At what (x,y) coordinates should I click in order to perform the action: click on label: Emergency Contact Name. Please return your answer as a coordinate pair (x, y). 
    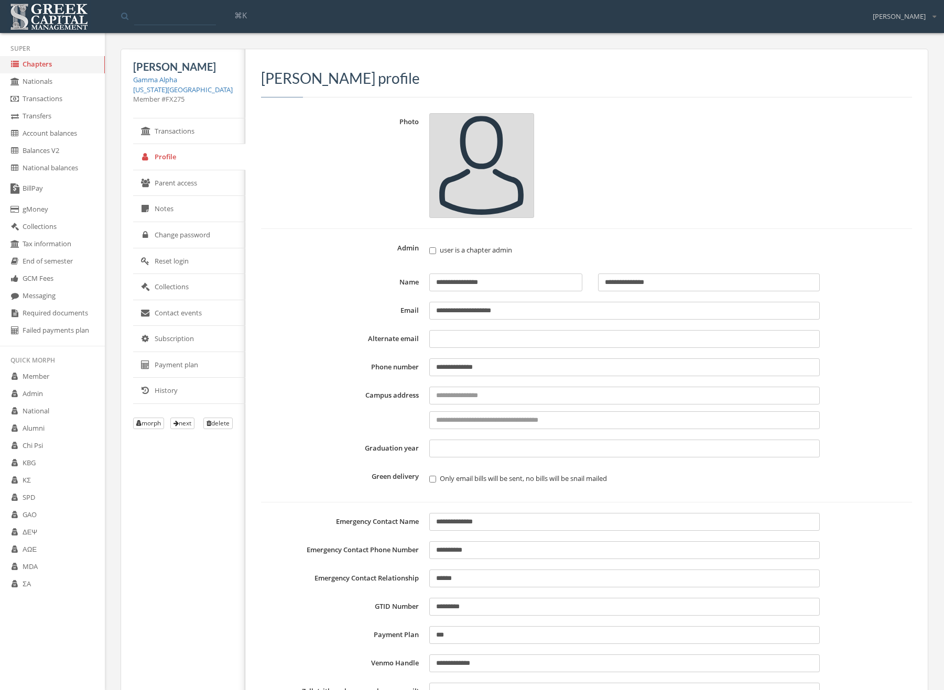
    Looking at the image, I should click on (342, 522).